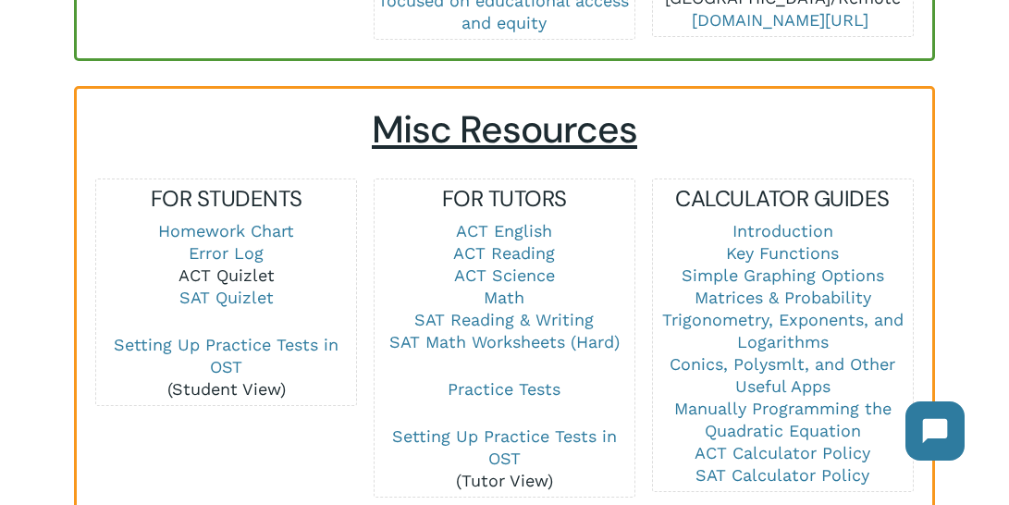  I want to click on a: Conics, Polysmlt, and Other Useful Apps, so click(782, 375).